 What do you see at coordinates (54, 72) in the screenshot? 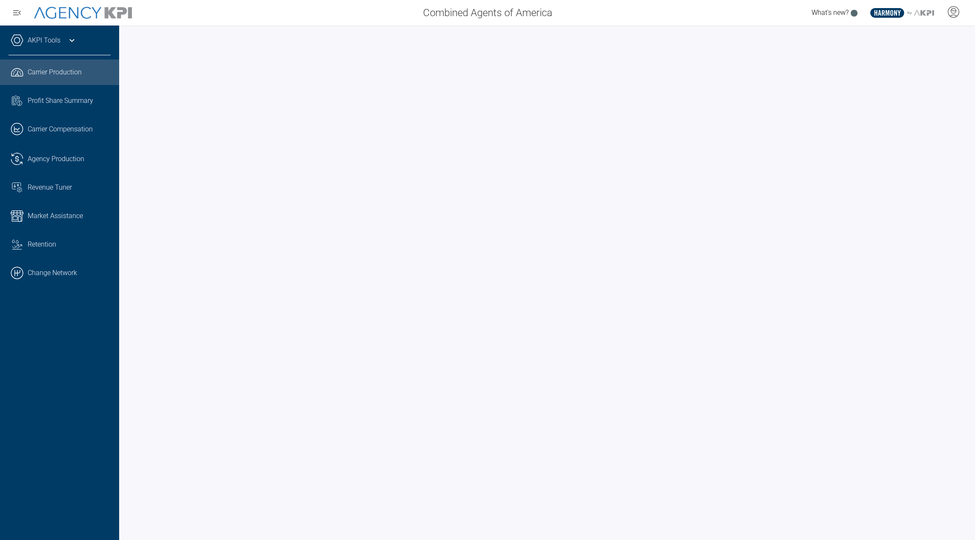
I see `span: Carrier Production` at bounding box center [54, 72].